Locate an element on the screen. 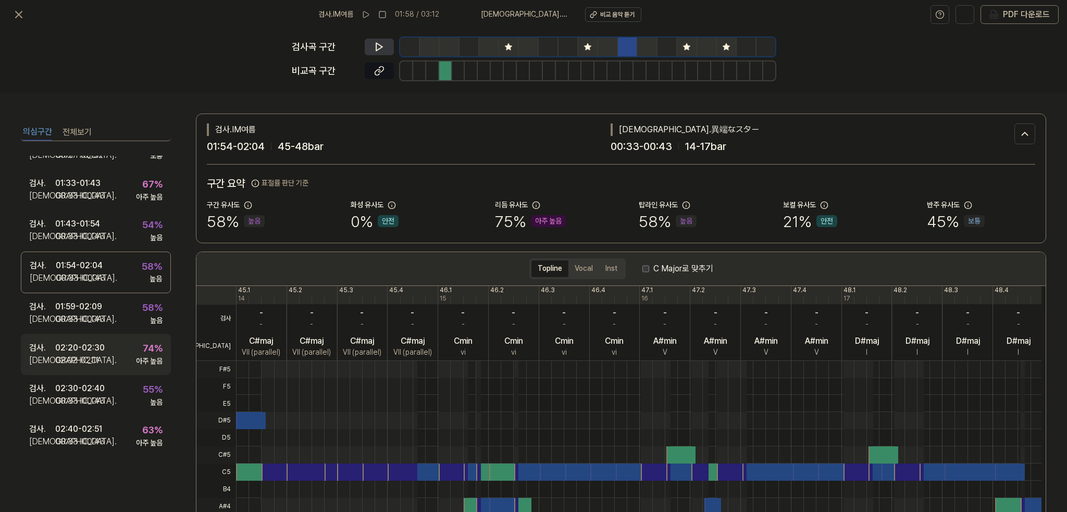  div: 02:40 - 02:51 is located at coordinates (79, 429).